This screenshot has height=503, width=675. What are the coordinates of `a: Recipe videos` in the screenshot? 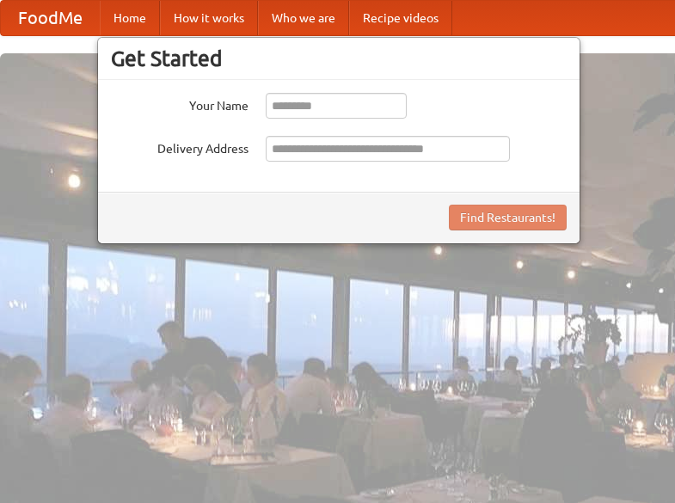 It's located at (401, 18).